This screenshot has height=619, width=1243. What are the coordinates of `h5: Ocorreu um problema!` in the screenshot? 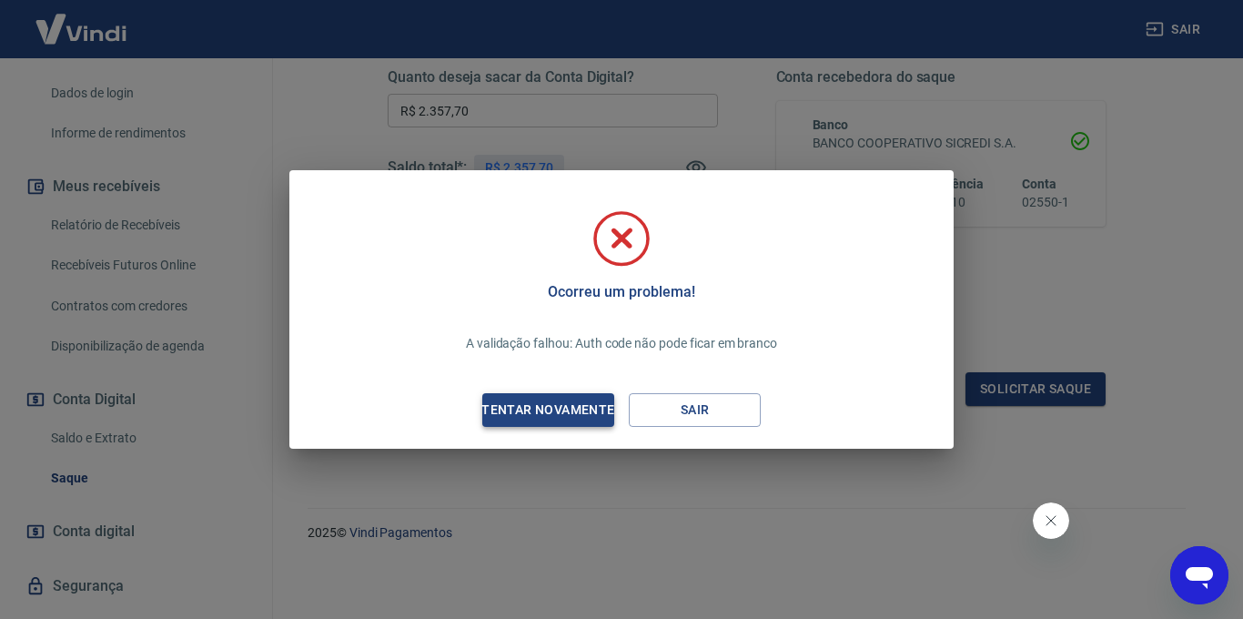 It's located at (620, 292).